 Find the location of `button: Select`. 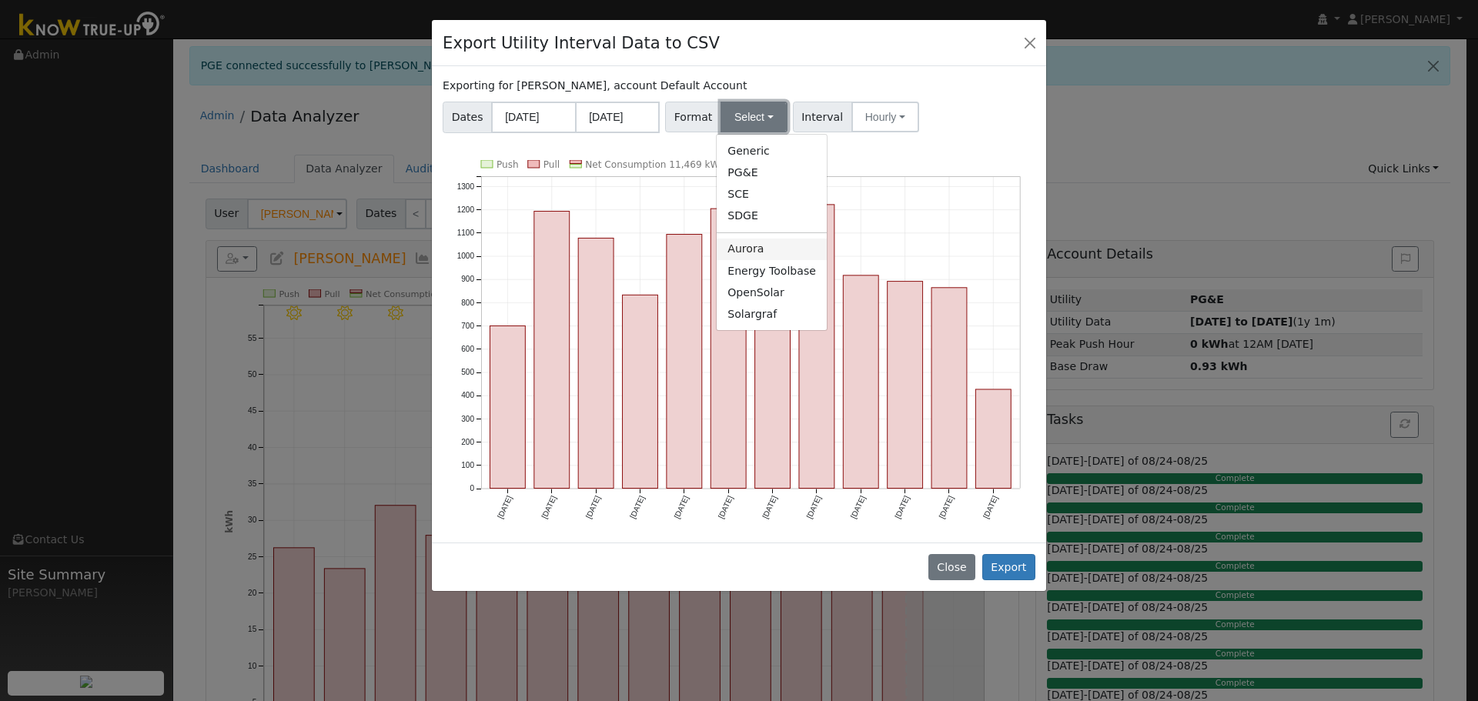

button: Select is located at coordinates (754, 117).